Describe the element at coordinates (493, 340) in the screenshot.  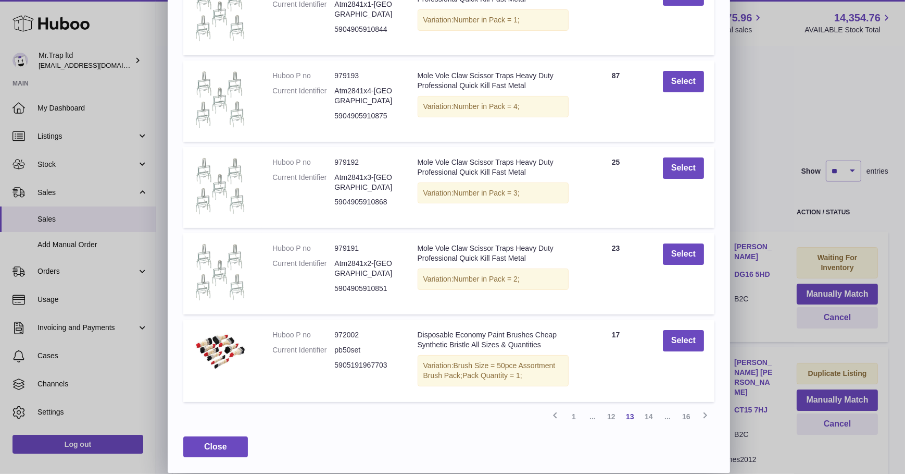
I see `div: Disposable Economy Paint Brushes Cheap Synthetic Bristle All Sizes & Quantities` at that location.